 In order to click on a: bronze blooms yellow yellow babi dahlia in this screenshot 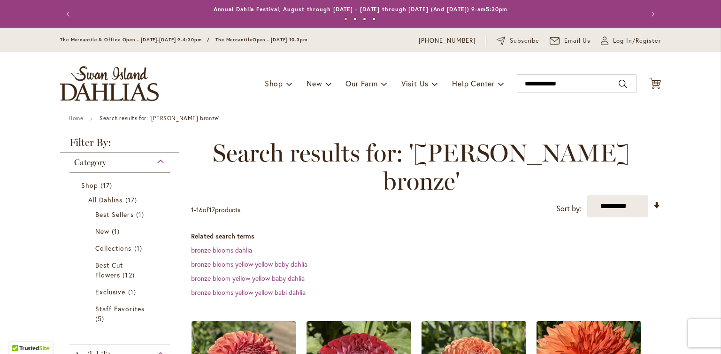, I will do `click(248, 292)`.